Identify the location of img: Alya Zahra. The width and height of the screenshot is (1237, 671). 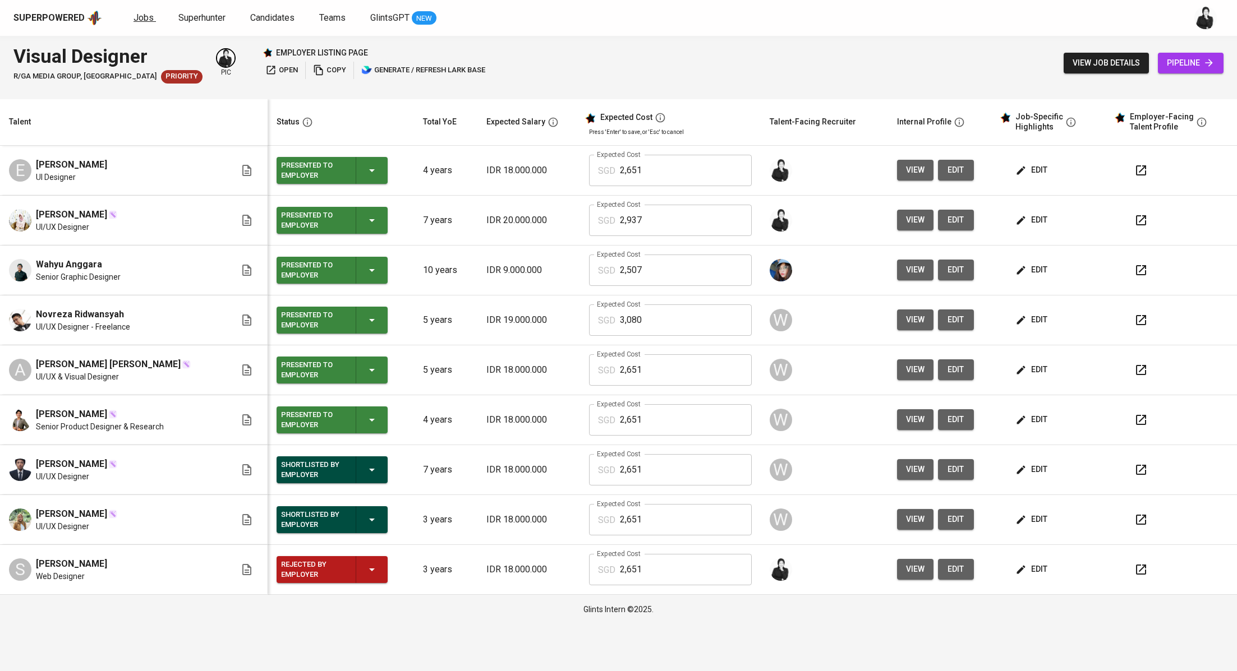
(20, 520).